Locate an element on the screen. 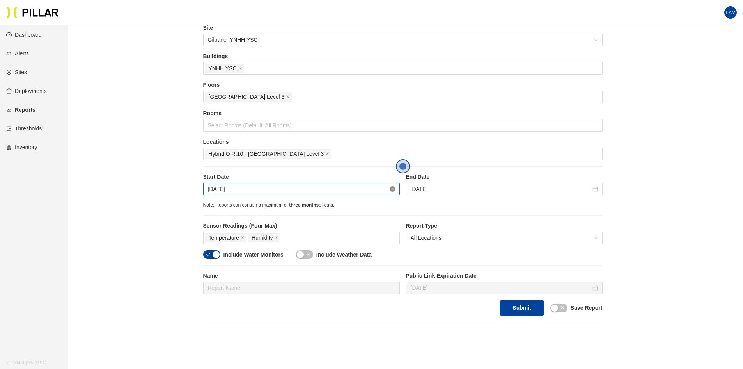 The width and height of the screenshot is (743, 369). label: Report Type is located at coordinates (504, 225).